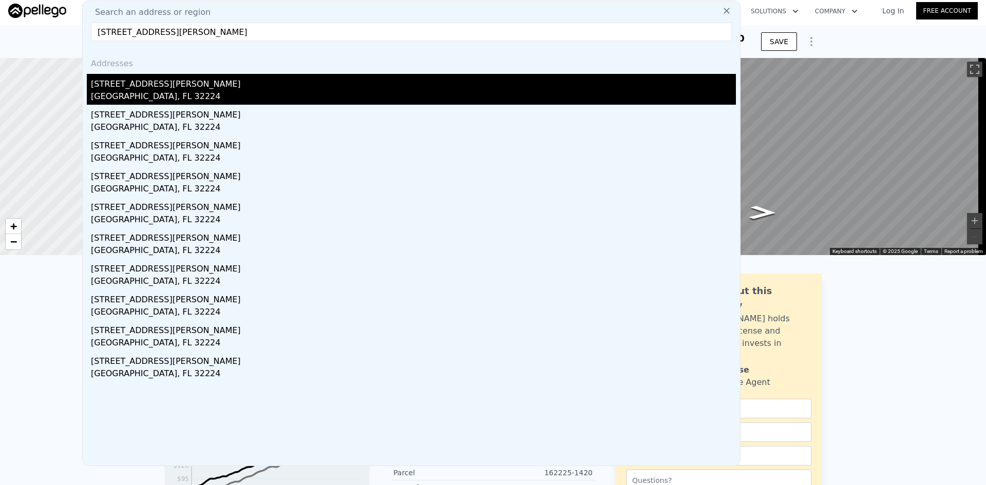 The height and width of the screenshot is (485, 986). What do you see at coordinates (754, 298) in the screenshot?
I see `div: Ask about this property` at bounding box center [754, 298].